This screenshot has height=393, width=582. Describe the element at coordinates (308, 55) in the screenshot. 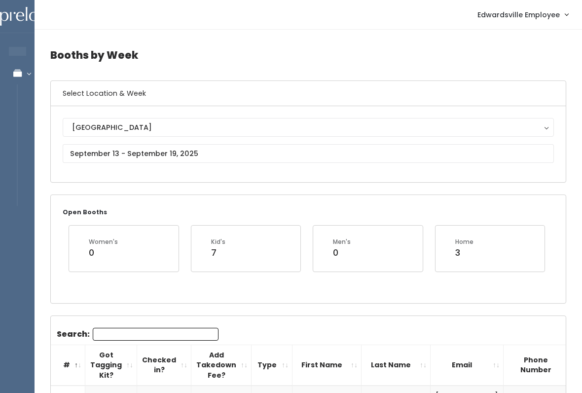

I see `h4: Booths by Week` at that location.